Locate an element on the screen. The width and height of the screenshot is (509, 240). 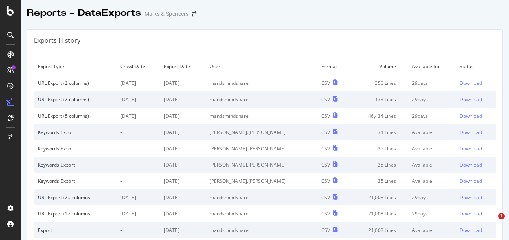
div: Reports - DataExports is located at coordinates (84, 13).